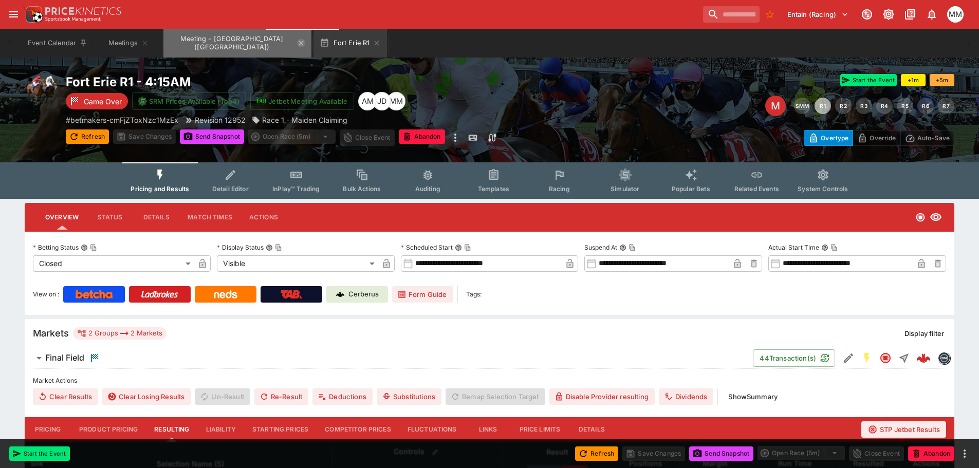  What do you see at coordinates (103, 101) in the screenshot?
I see `p: Game Over` at bounding box center [103, 101].